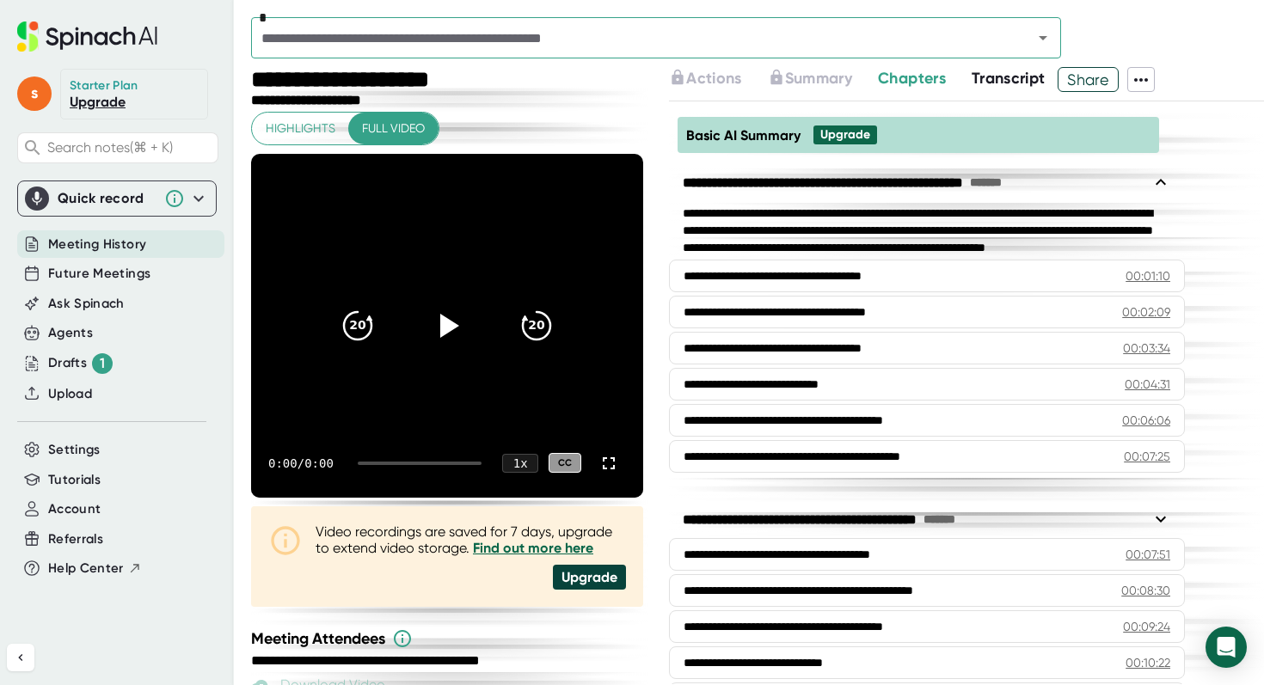  I want to click on div: 0:00 / 0:00, so click(303, 464).